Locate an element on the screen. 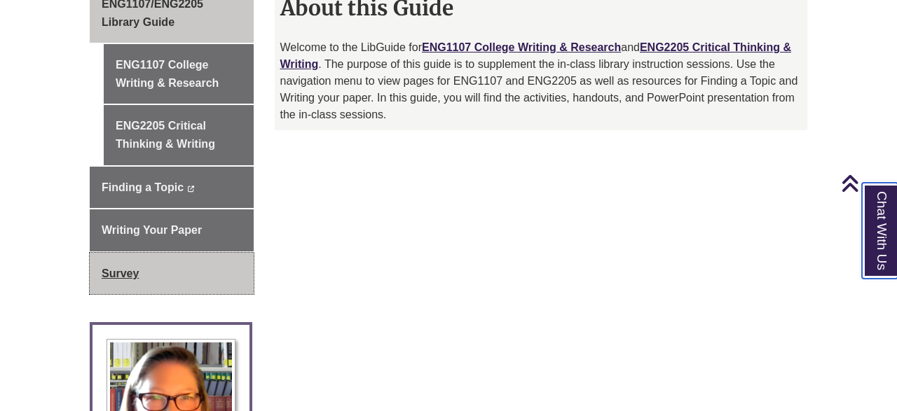 This screenshot has height=411, width=897. p: Welcome to the LibGuide for and . The purpose of this guide is to supplement the in-class library... is located at coordinates (541, 81).